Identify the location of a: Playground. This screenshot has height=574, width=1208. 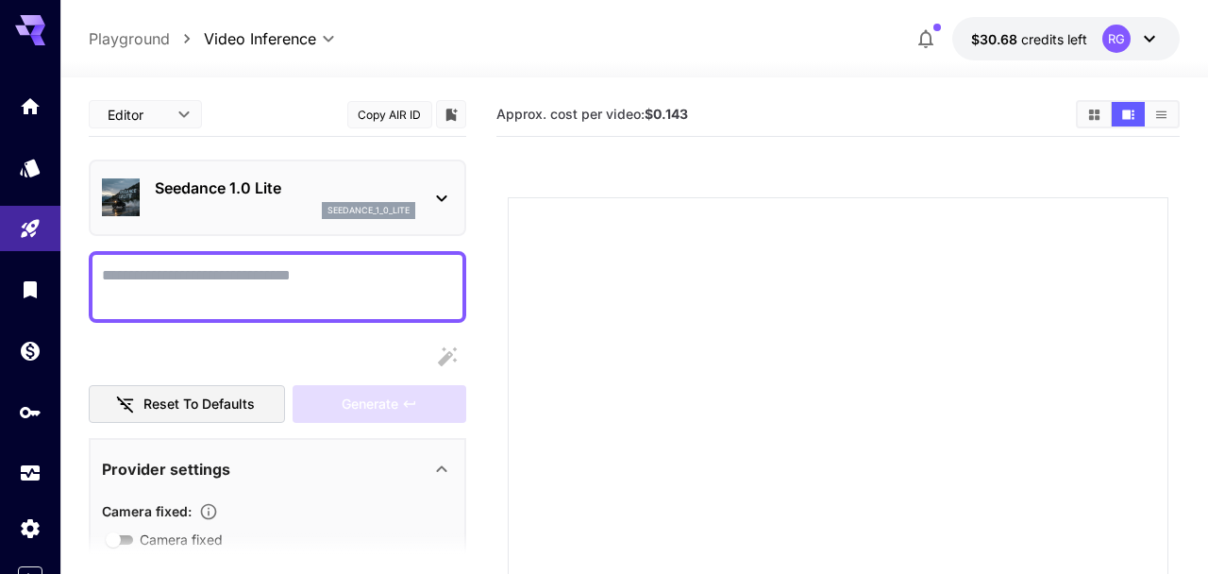
(129, 39).